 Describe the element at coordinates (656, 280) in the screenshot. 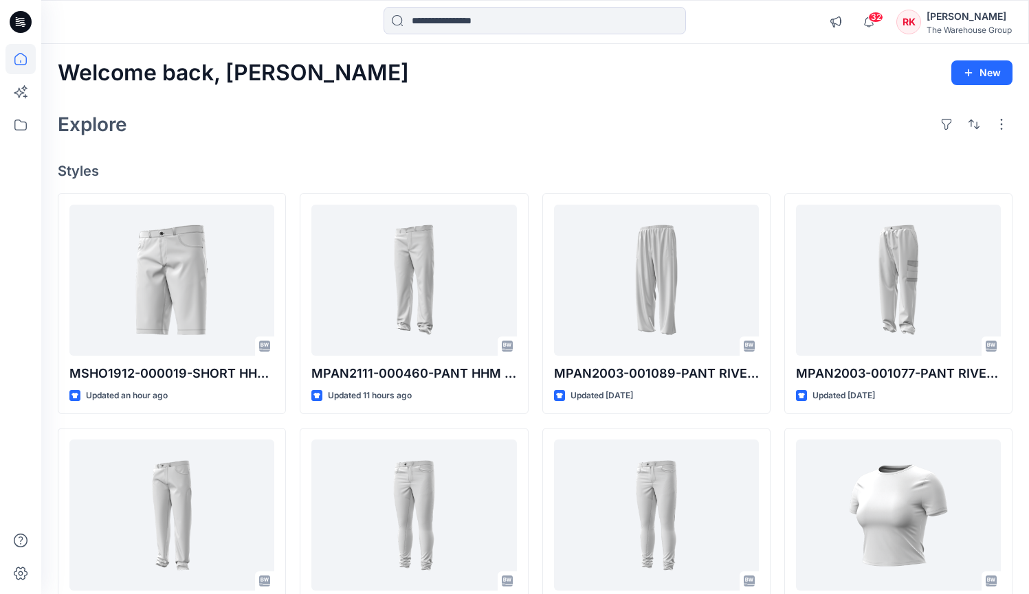

I see `a: MPAN2003-001089-PANT RIVET WATER RESISTANT-Correction` at that location.